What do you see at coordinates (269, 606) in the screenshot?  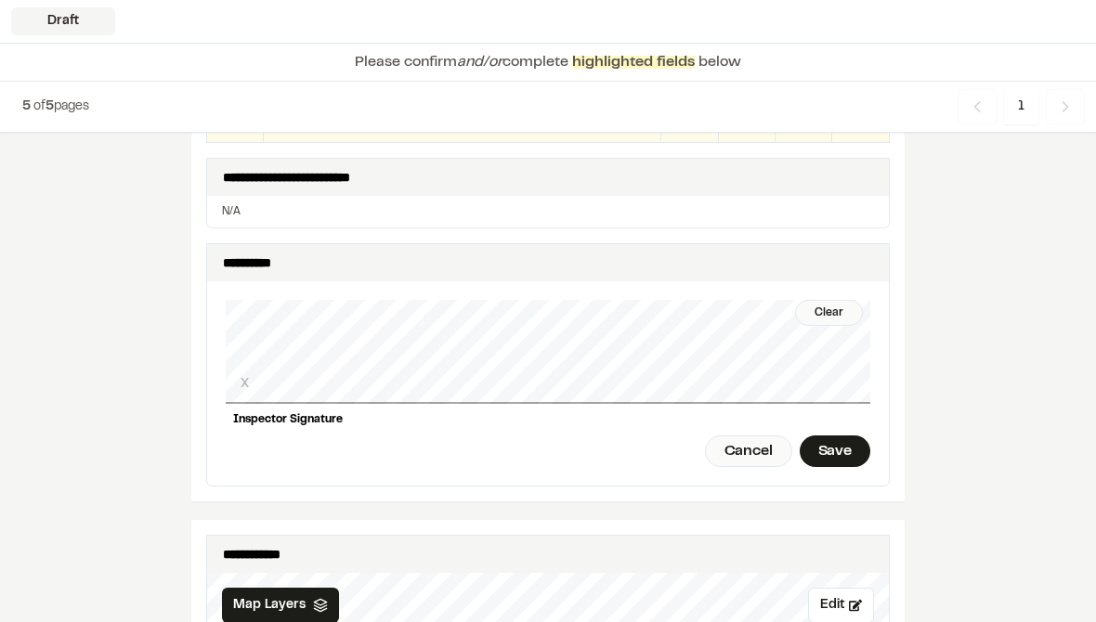 I see `span: Map Layers` at bounding box center [269, 606].